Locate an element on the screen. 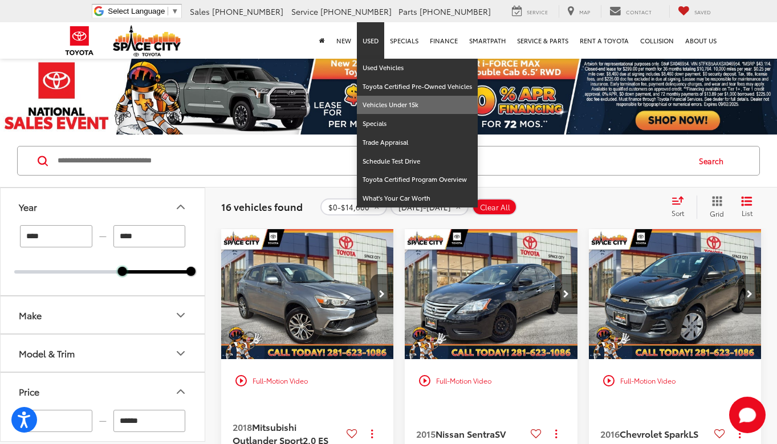 The width and height of the screenshot is (777, 444). span: SV is located at coordinates (500, 433).